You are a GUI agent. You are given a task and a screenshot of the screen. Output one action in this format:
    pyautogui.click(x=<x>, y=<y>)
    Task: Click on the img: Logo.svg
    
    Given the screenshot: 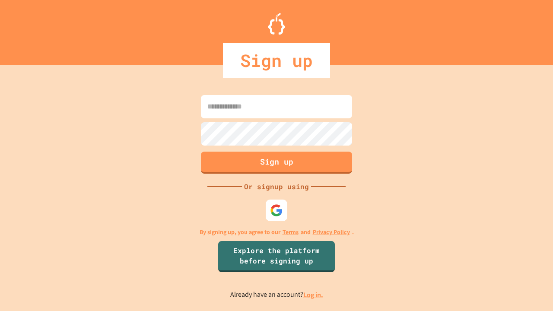 What is the action you would take?
    pyautogui.click(x=276, y=24)
    